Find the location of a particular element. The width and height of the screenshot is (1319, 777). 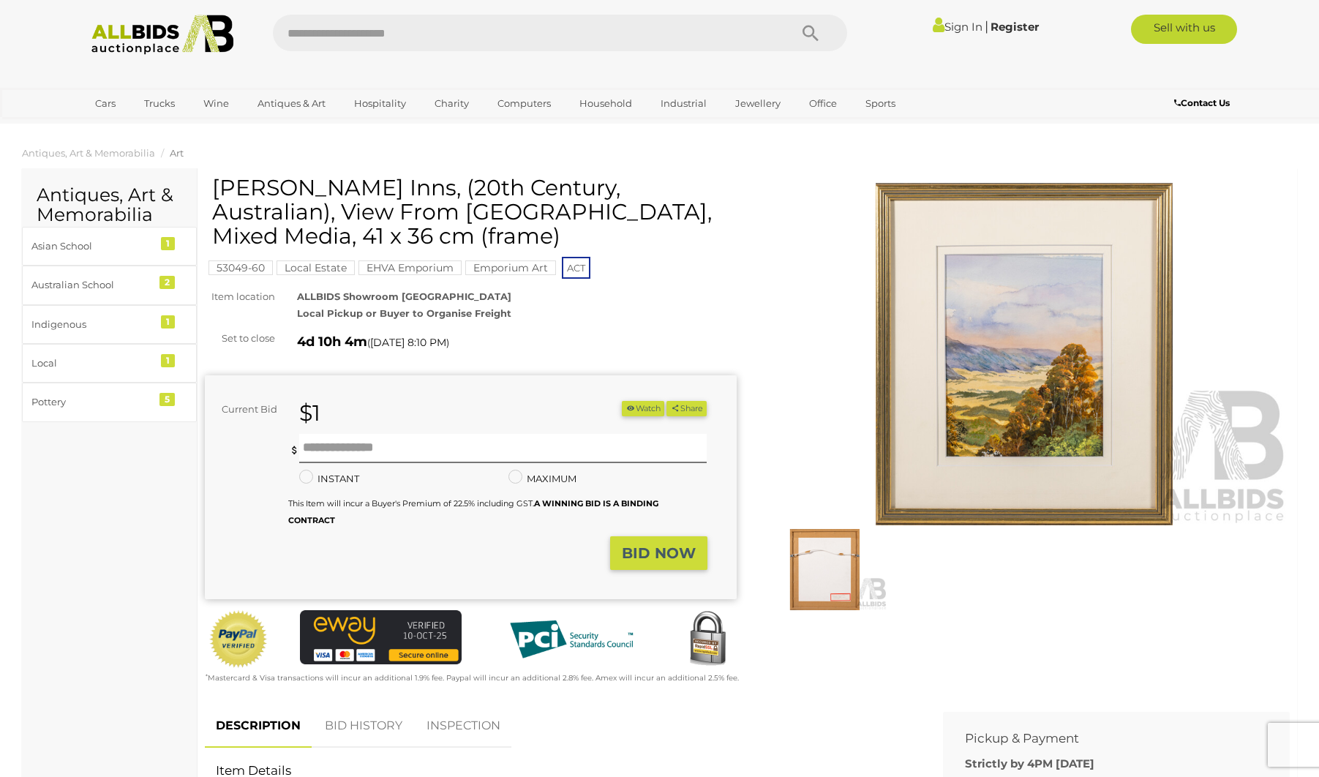

a: Antiques, Art & Memorabilia is located at coordinates (89, 153).